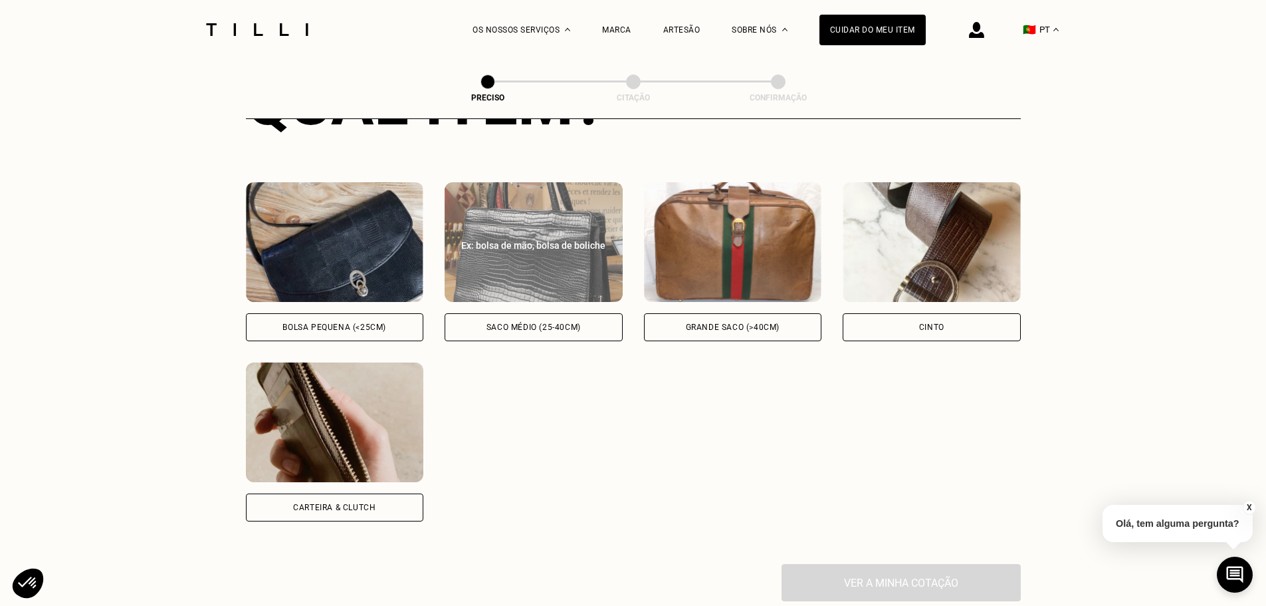  Describe the element at coordinates (257, 29) in the screenshot. I see `a: Logotipo do serviço de costura Tilli` at that location.